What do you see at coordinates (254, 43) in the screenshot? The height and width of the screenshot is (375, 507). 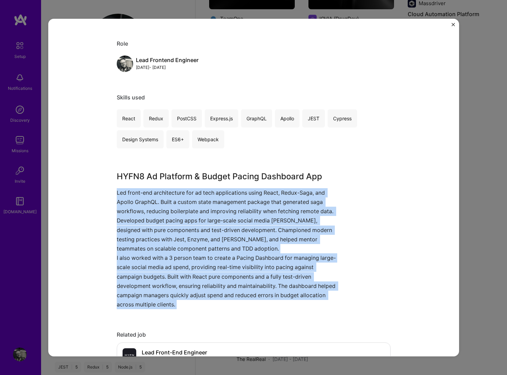 I see `div: Role` at bounding box center [254, 43].